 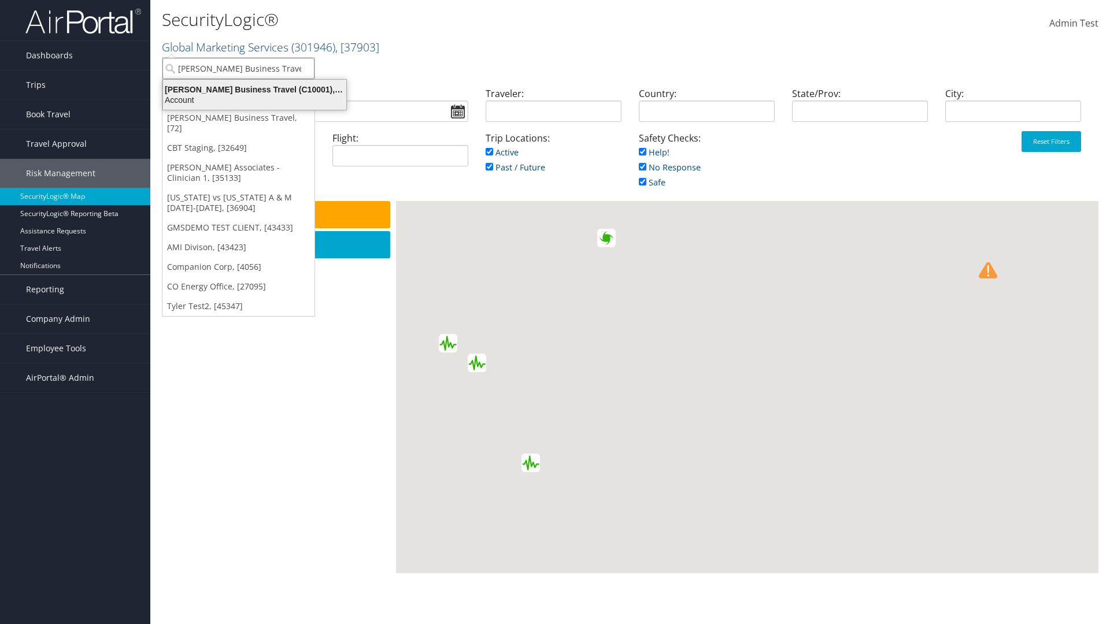 I want to click on div: Flight:, so click(x=400, y=153).